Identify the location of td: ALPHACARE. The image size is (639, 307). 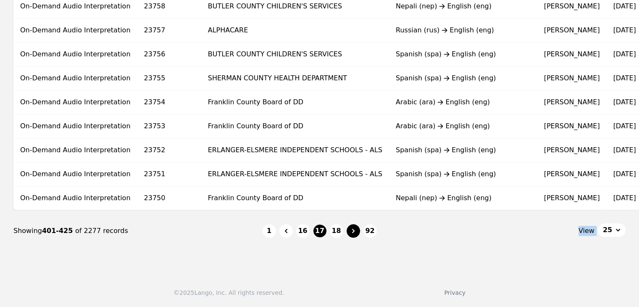
(295, 30).